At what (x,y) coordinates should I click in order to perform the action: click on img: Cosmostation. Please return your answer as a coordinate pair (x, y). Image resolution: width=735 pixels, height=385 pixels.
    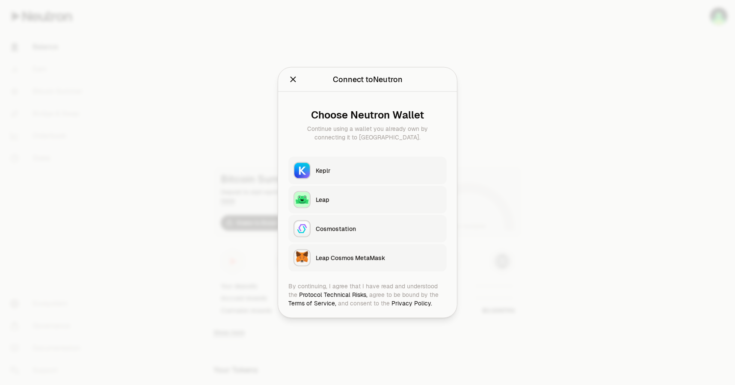
    Looking at the image, I should click on (302, 229).